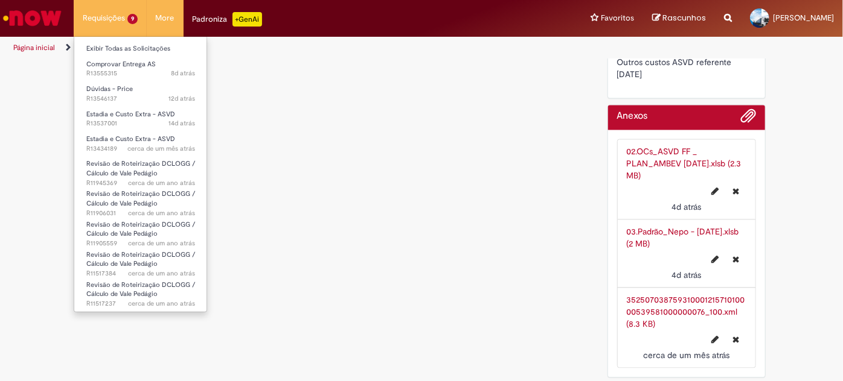 This screenshot has height=381, width=843. I want to click on a: Página inicial, so click(34, 48).